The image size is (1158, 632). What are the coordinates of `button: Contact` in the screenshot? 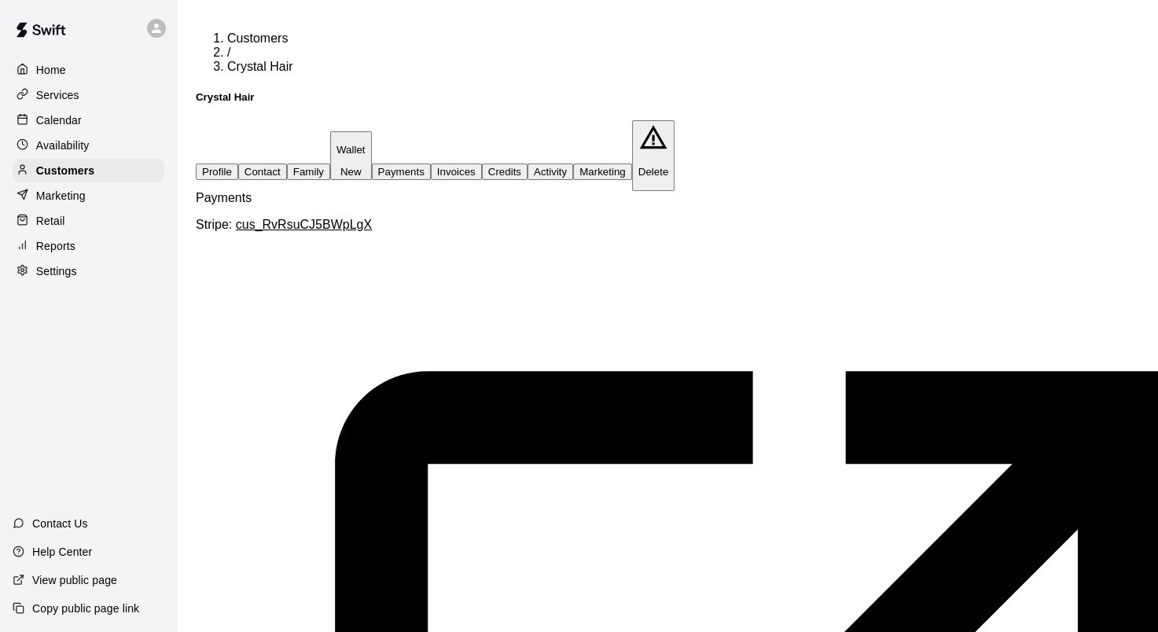 It's located at (263, 171).